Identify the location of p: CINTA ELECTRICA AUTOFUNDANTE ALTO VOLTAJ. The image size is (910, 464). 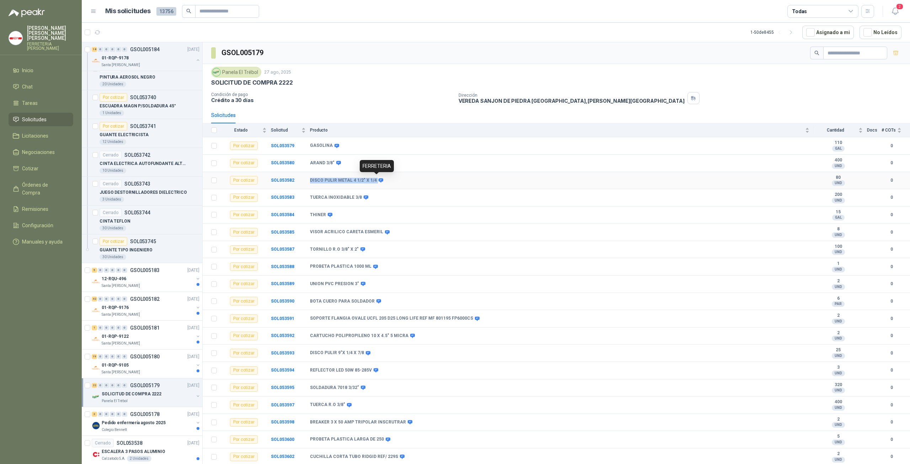
(144, 164).